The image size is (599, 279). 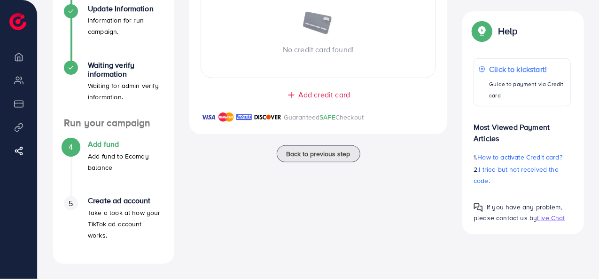 I want to click on span: How to activate Credit card?, so click(x=520, y=157).